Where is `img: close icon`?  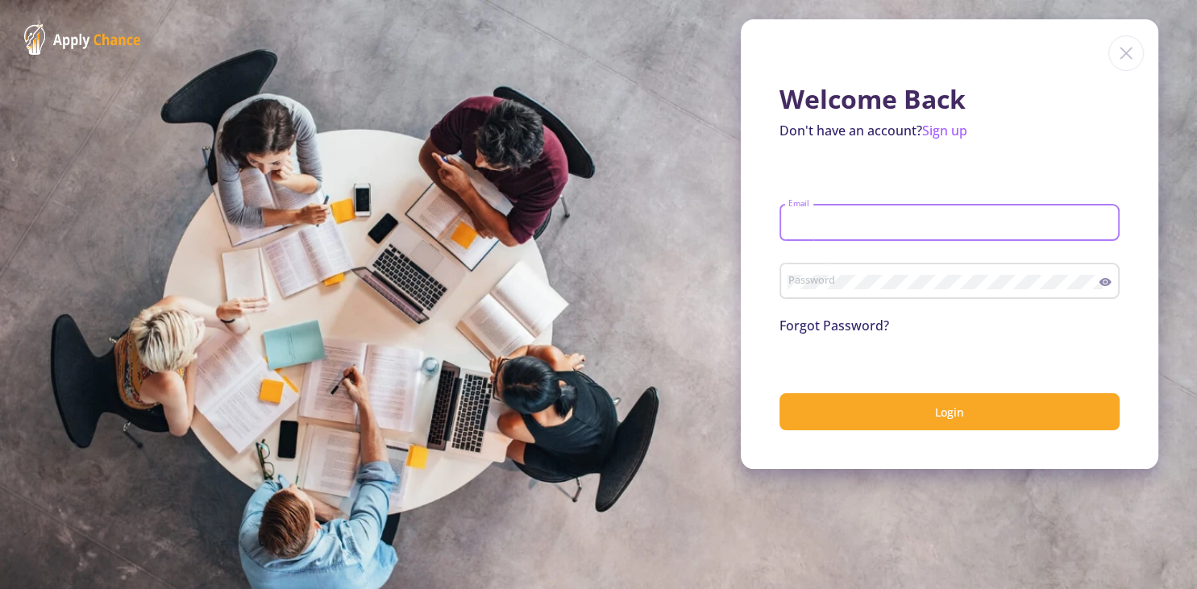
img: close icon is located at coordinates (1126, 53).